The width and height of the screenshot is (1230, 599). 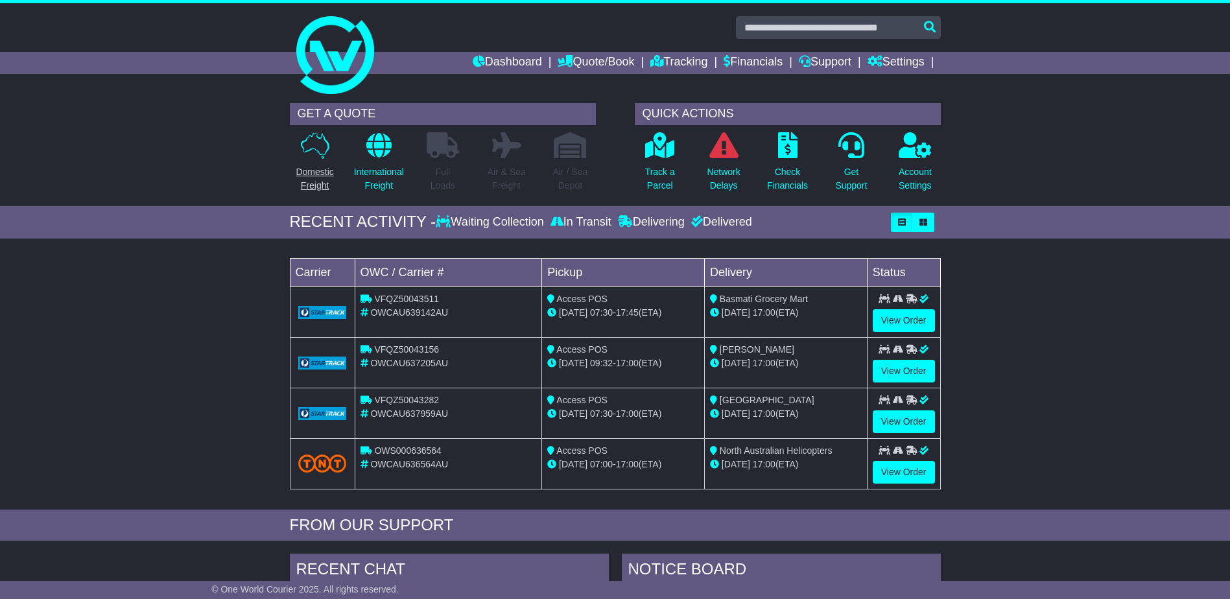 I want to click on p: Check Financials, so click(x=787, y=179).